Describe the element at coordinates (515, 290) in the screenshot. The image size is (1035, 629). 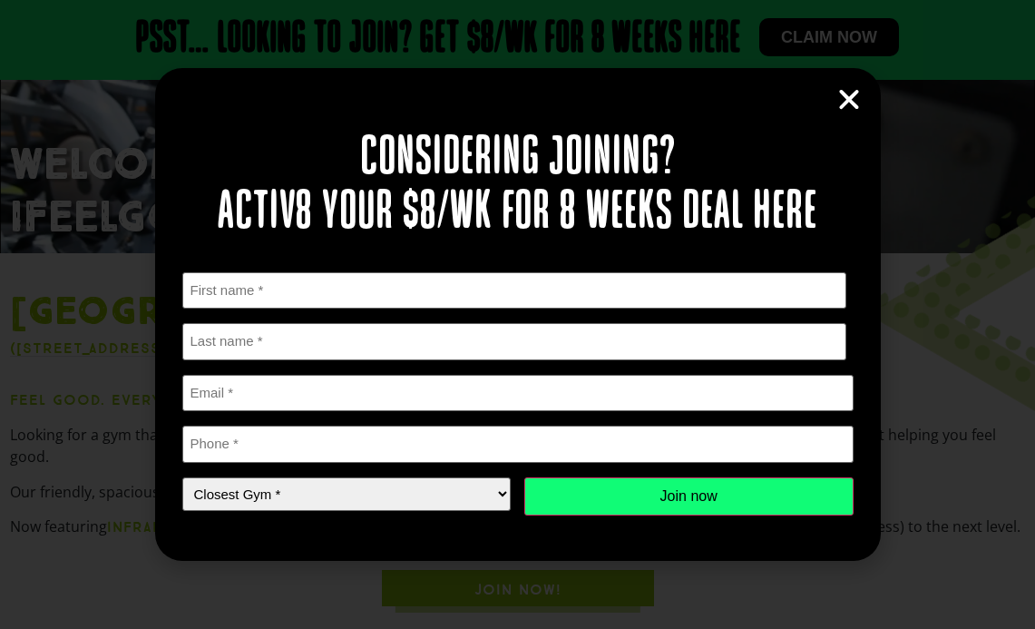
I see `input: First name *` at that location.